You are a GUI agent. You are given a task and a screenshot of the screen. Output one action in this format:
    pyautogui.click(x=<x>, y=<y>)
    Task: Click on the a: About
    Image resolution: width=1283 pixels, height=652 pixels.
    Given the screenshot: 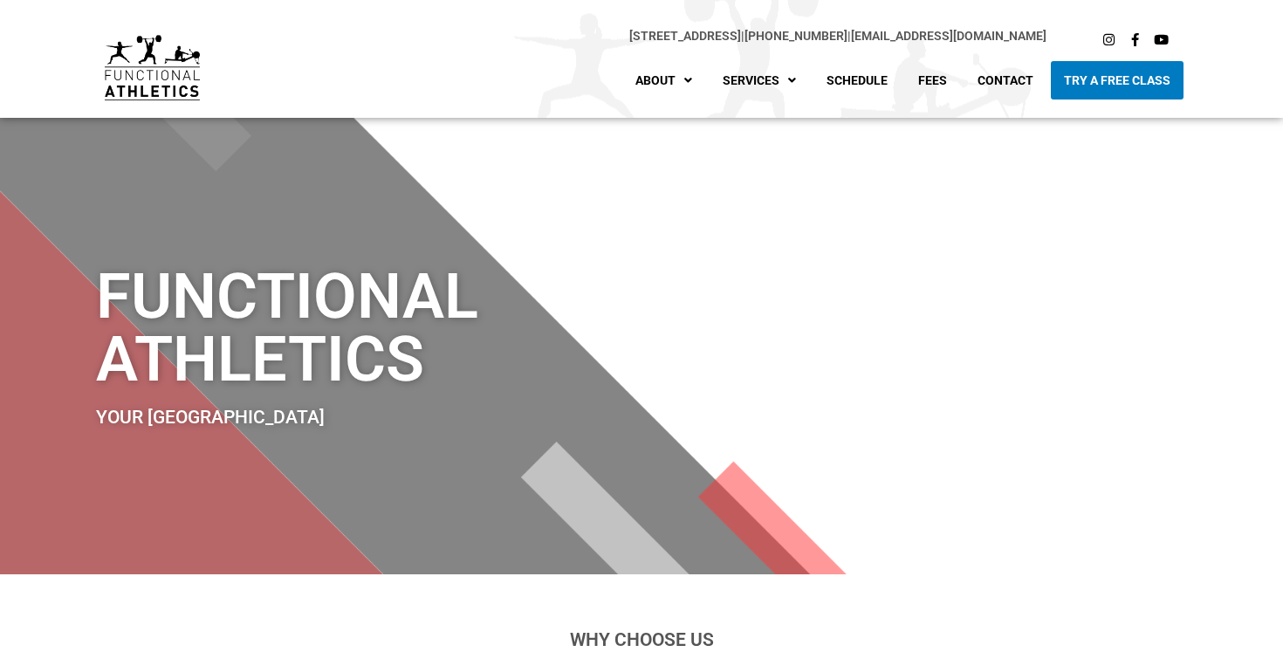 What is the action you would take?
    pyautogui.click(x=663, y=80)
    